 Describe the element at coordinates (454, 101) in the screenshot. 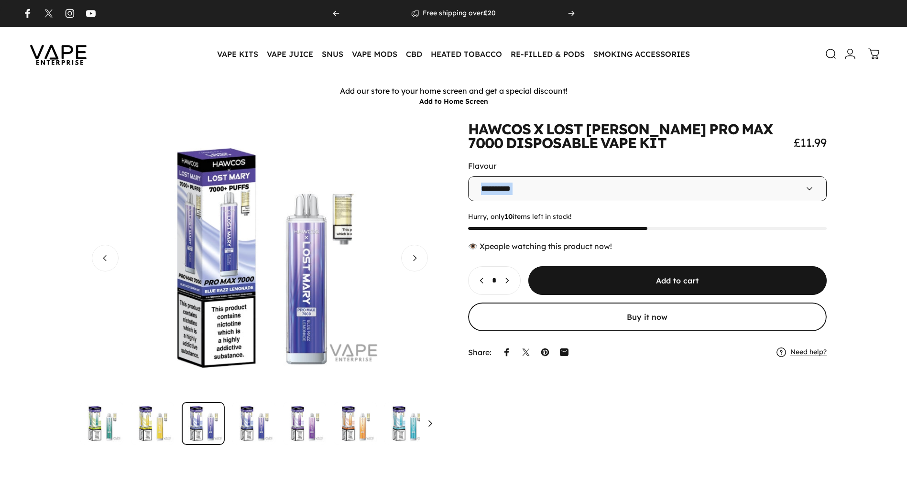

I see `button: Add to Home Screen` at that location.